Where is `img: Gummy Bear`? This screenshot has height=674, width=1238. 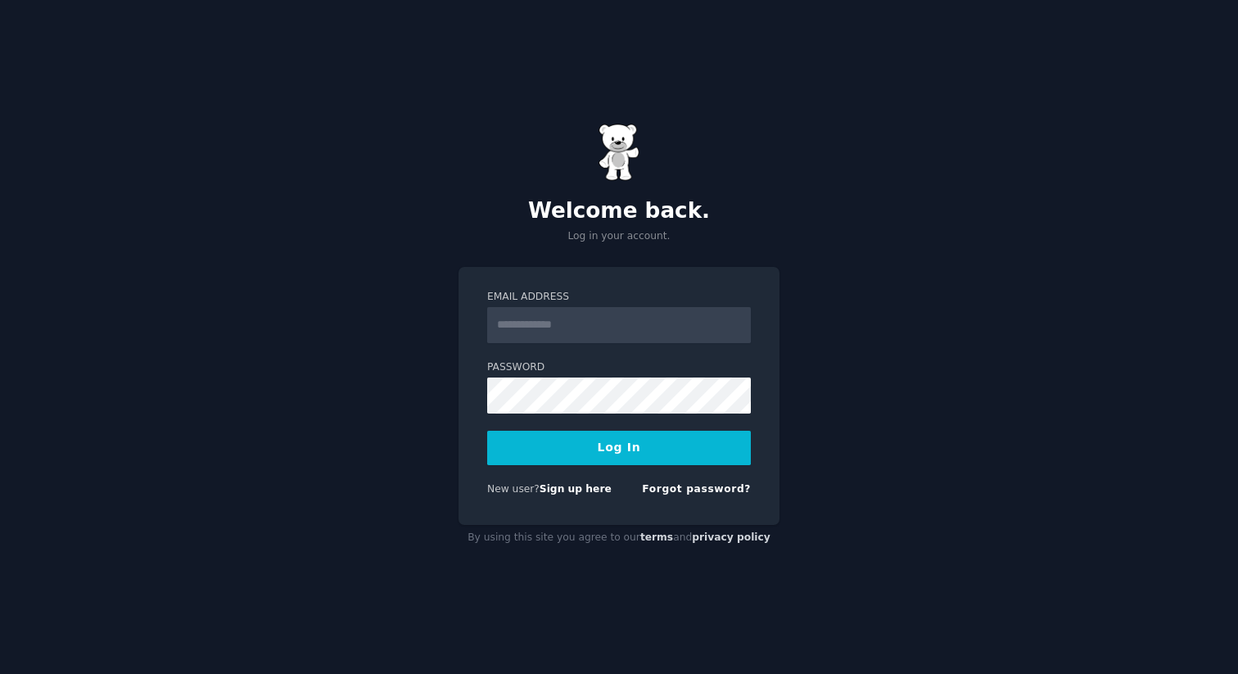
img: Gummy Bear is located at coordinates (619, 152).